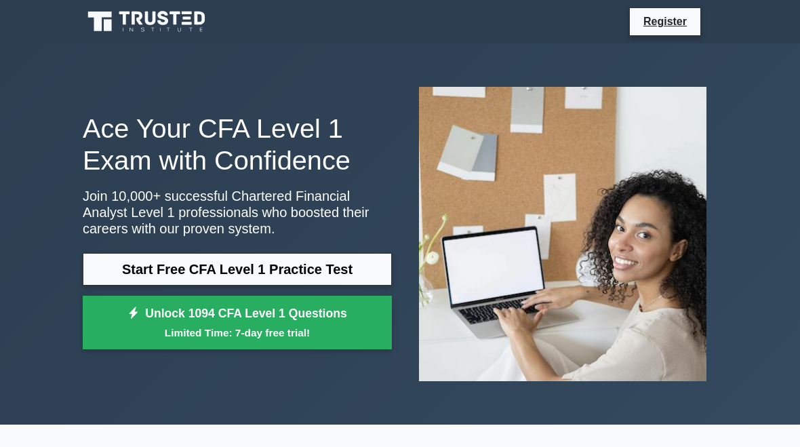 The image size is (800, 447). What do you see at coordinates (237, 269) in the screenshot?
I see `a: Start Free CFA Level 1 Practice Test` at bounding box center [237, 269].